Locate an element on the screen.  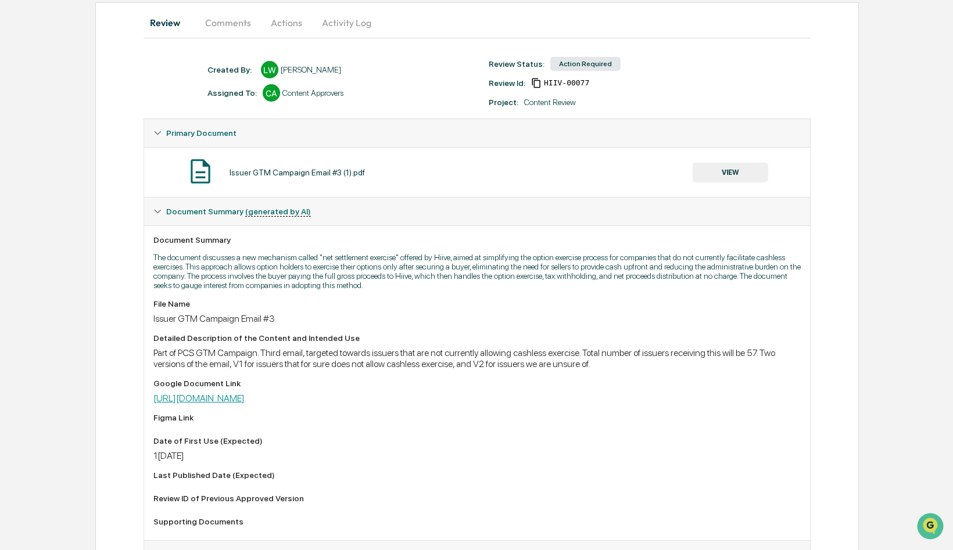
p: How can we help? is located at coordinates (112, 34).